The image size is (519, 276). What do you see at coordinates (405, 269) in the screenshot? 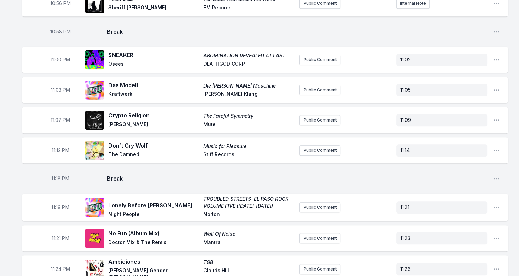
I see `span: 11:26` at bounding box center [405, 269].